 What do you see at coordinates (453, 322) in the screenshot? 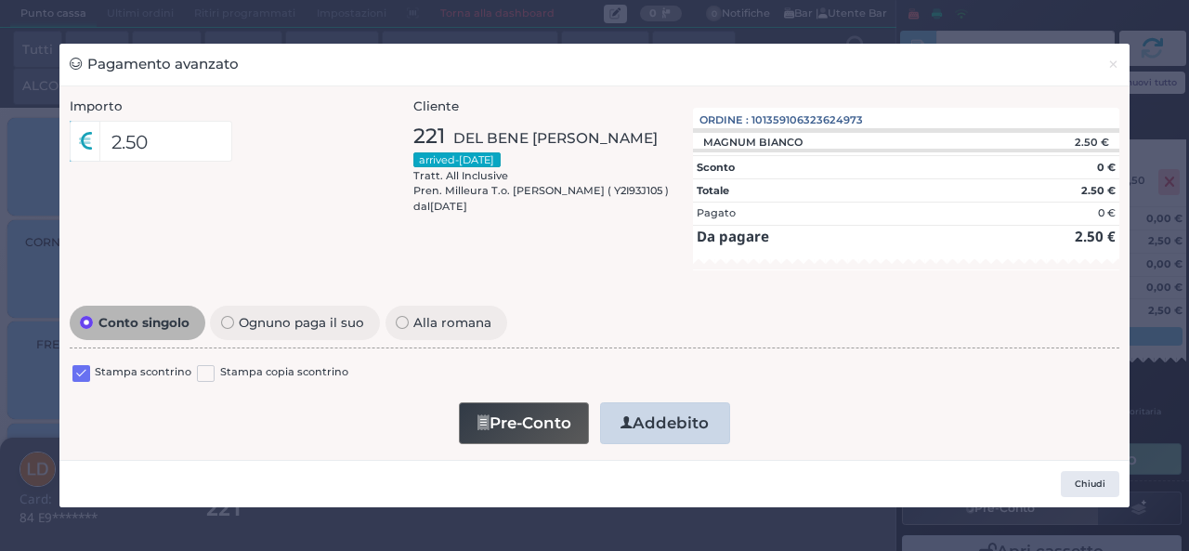
I see `span: Alla romana` at bounding box center [453, 322].